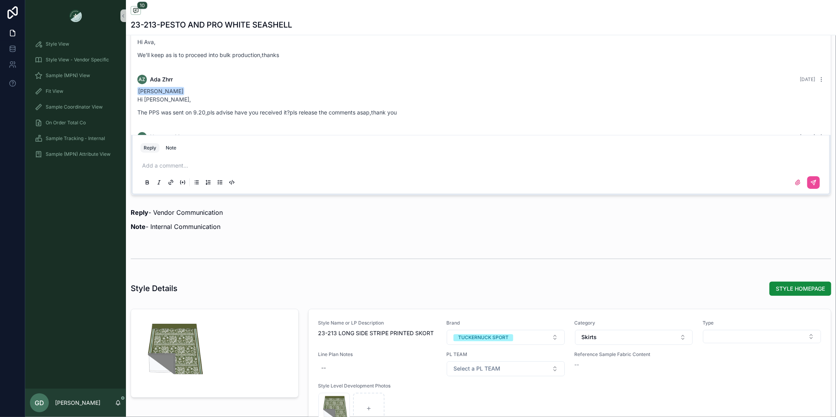 The image size is (836, 417). What do you see at coordinates (76, 91) in the screenshot?
I see `a: Fit View` at bounding box center [76, 91].